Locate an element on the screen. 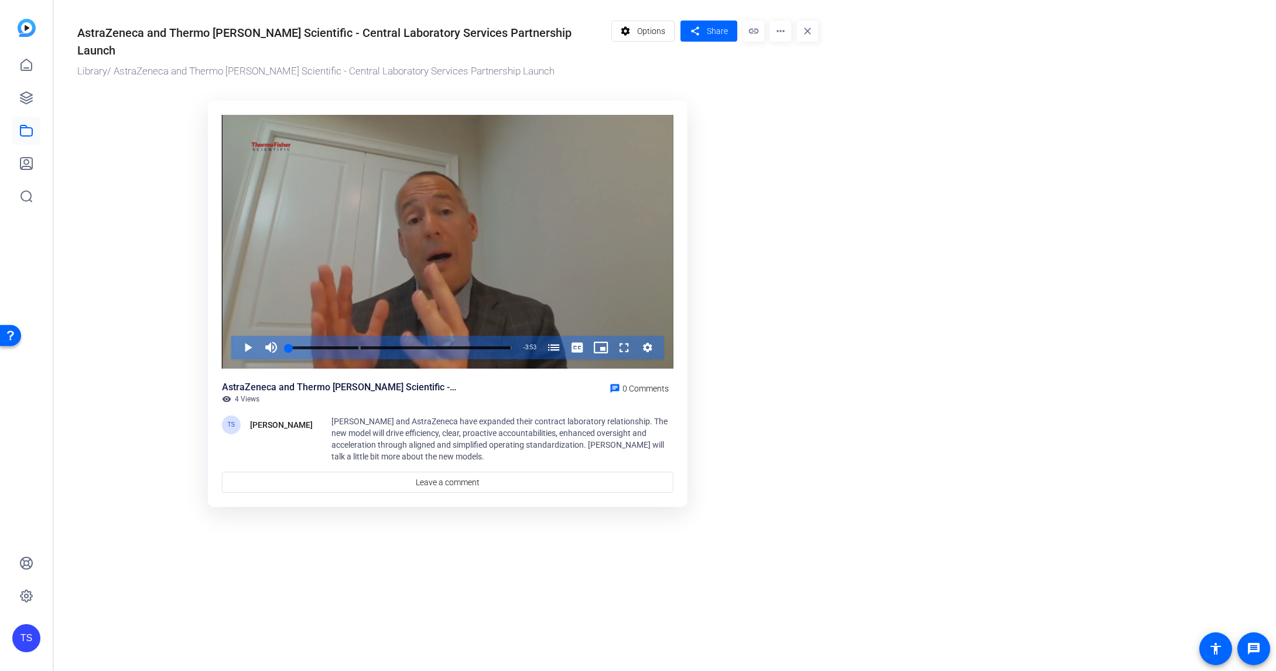  button: Picture-in-Picture is located at coordinates (601, 347).